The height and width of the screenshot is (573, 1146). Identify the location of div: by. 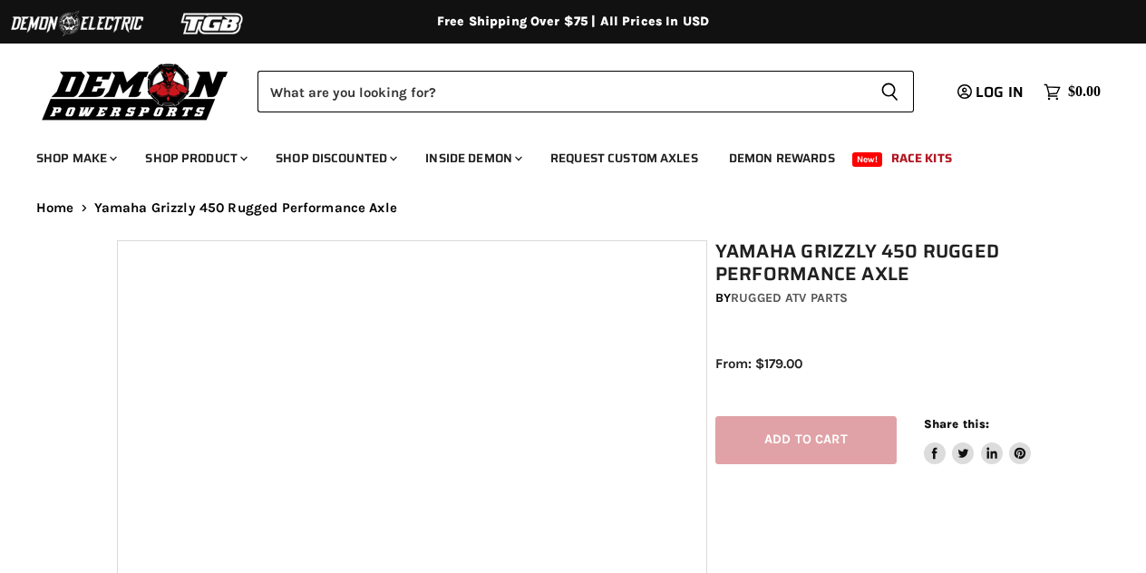
(876, 298).